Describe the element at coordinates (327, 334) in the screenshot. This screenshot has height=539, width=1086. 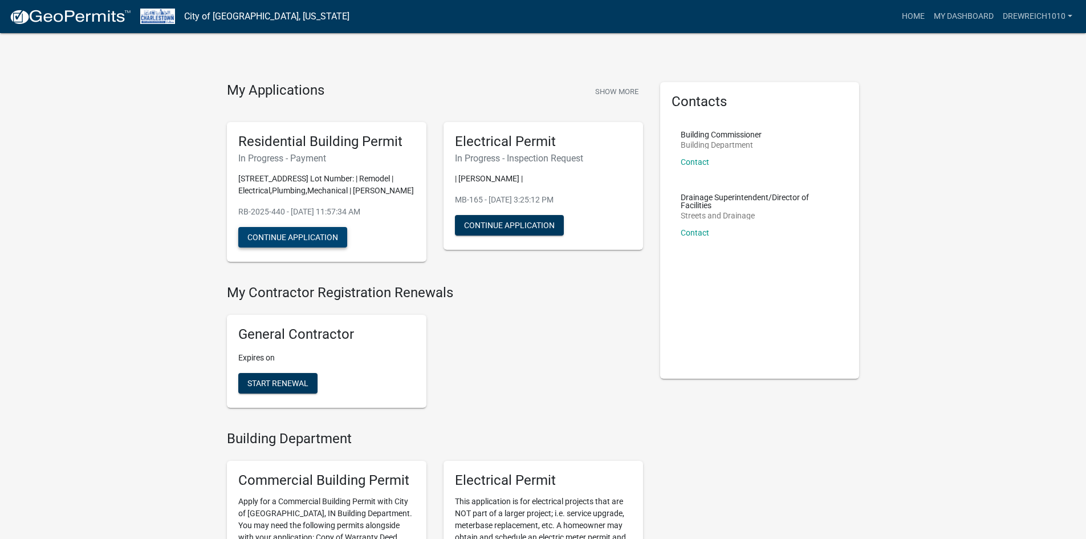
I see `h5: General Contractor` at that location.